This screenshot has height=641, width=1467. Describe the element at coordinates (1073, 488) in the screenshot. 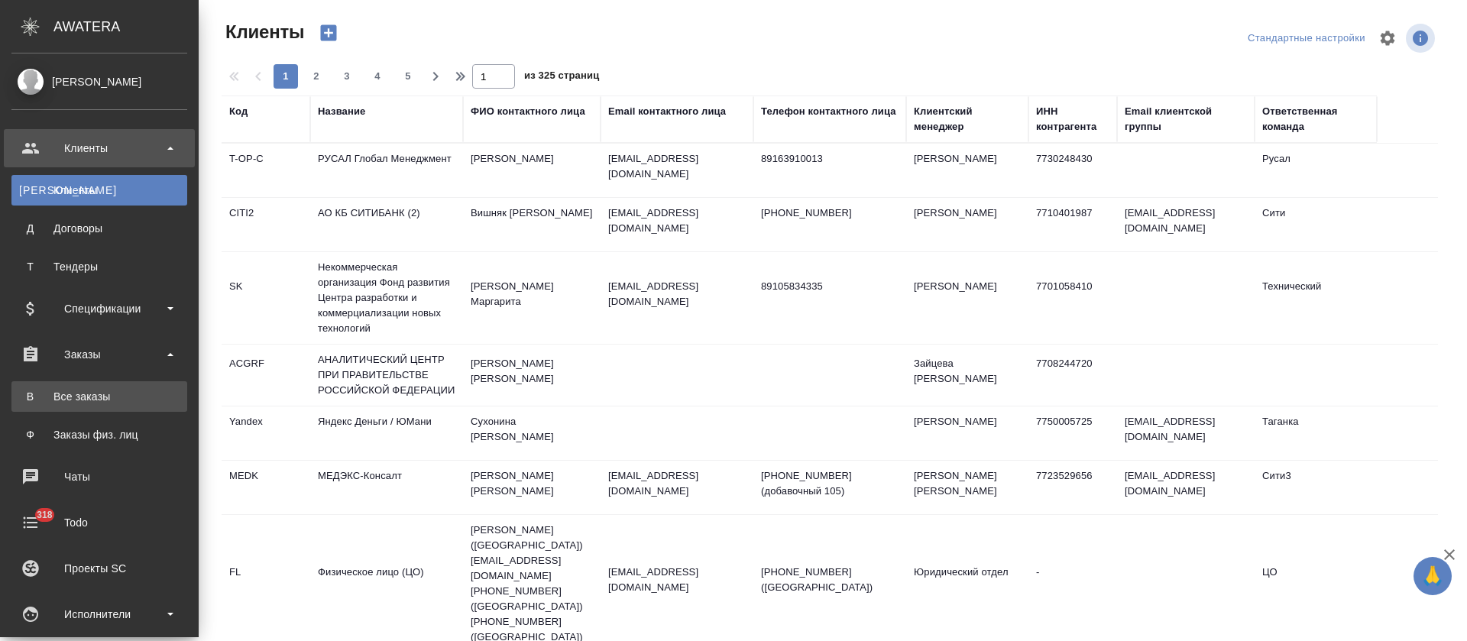

I see `td: 7723529656` at that location.